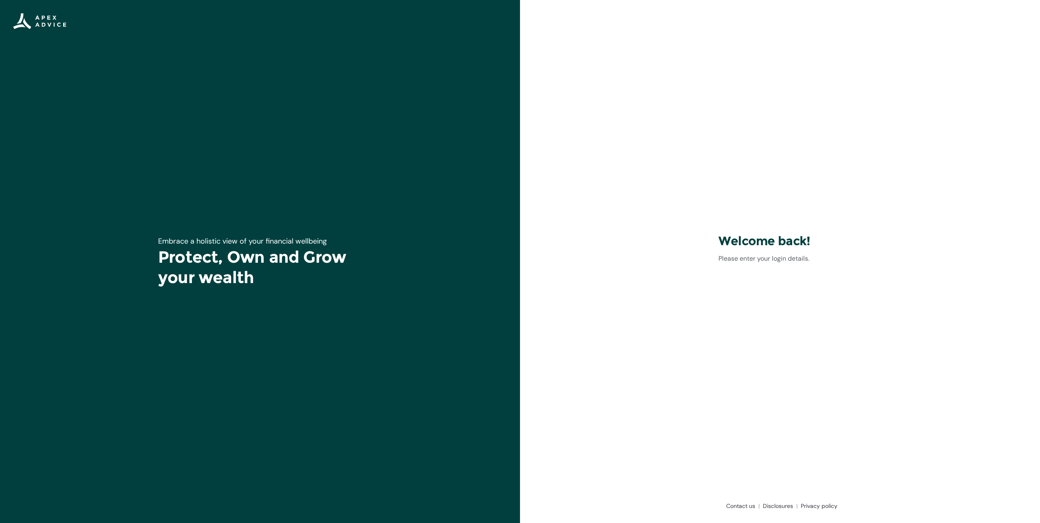  I want to click on img: Apex Advice Group, so click(40, 21).